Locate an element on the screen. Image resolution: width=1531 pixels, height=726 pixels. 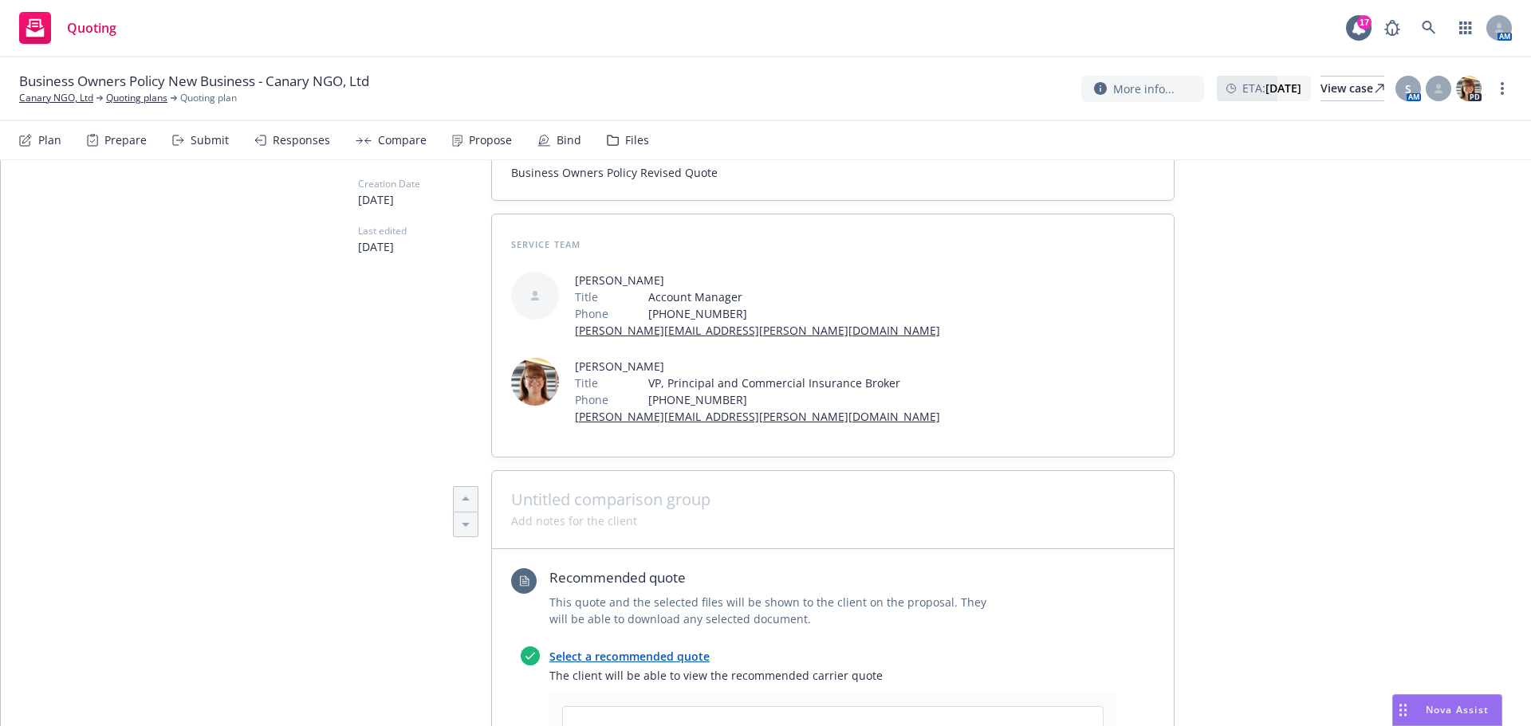
a: more is located at coordinates (1502, 88).